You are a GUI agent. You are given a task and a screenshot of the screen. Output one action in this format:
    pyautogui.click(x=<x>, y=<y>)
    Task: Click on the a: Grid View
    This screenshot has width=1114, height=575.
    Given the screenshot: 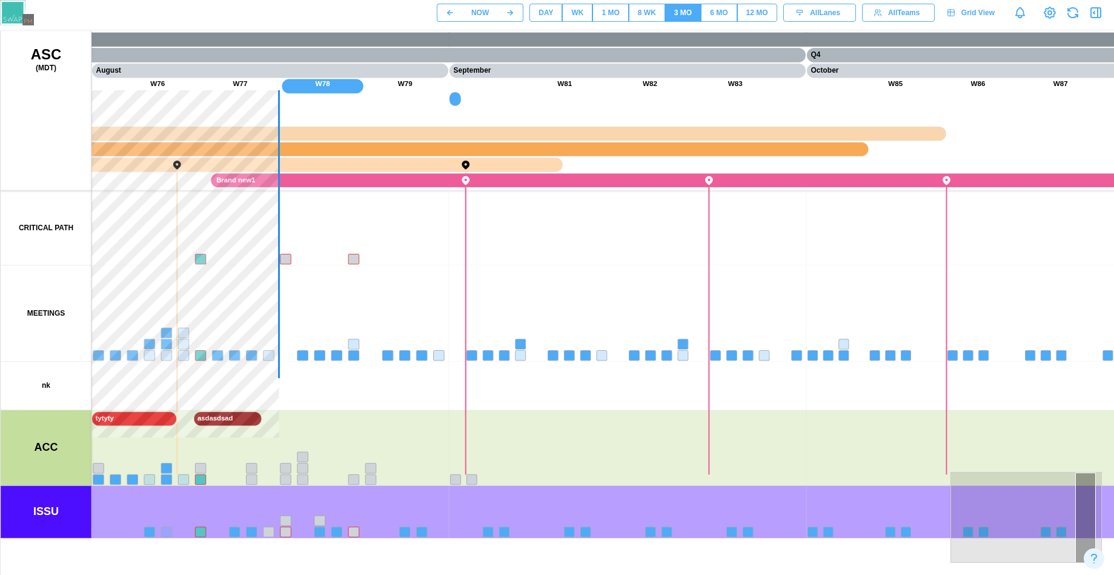 What is the action you would take?
    pyautogui.click(x=972, y=13)
    